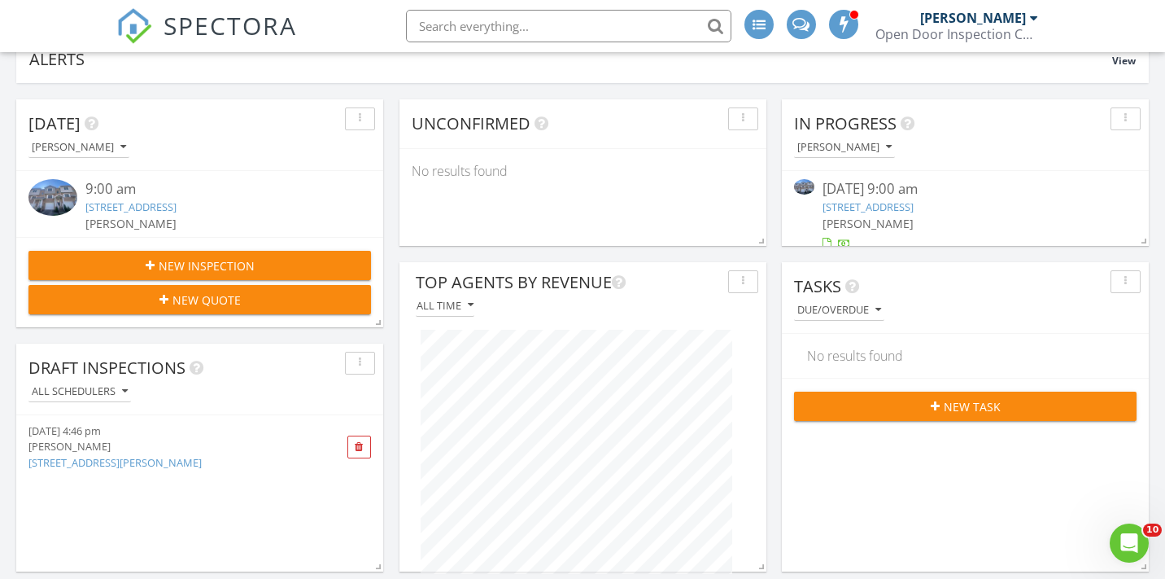  I want to click on button: New Inspection, so click(199, 265).